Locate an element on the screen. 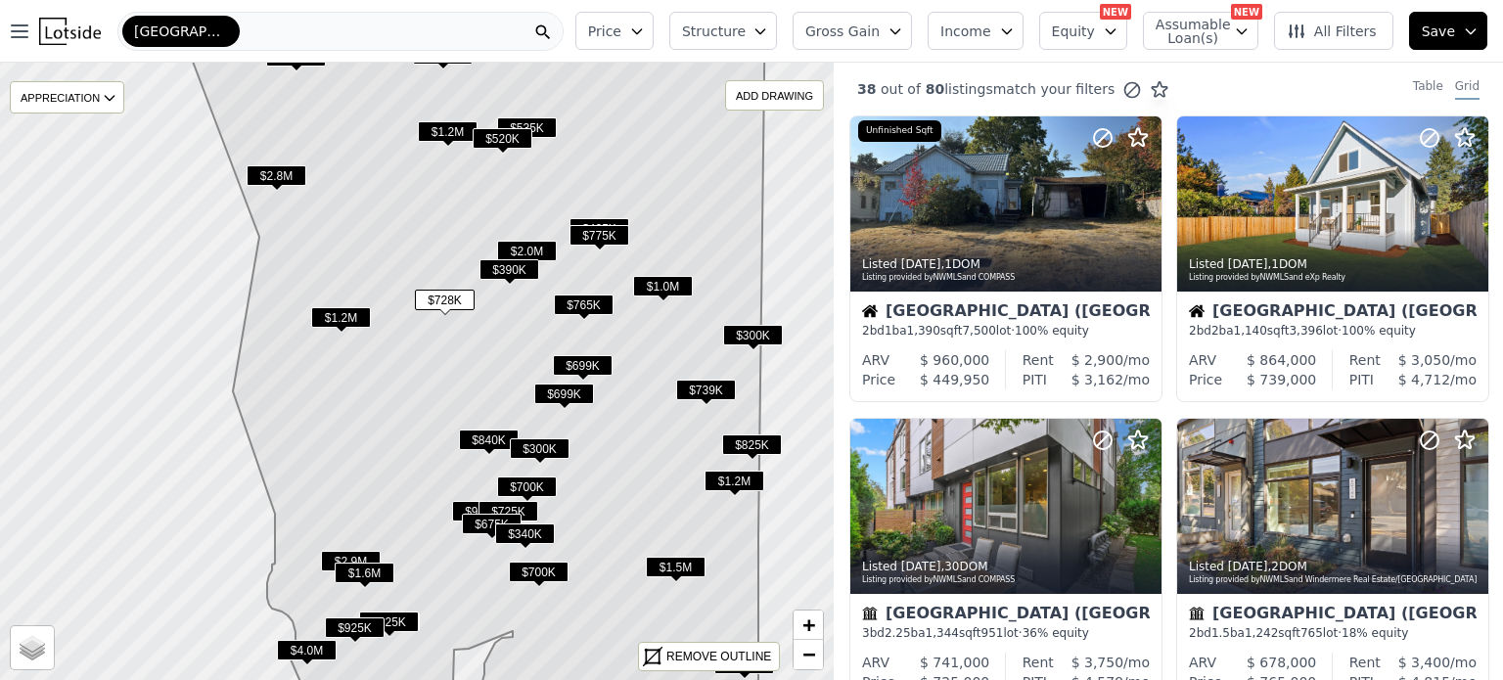  span: $1.0M is located at coordinates (662, 286).